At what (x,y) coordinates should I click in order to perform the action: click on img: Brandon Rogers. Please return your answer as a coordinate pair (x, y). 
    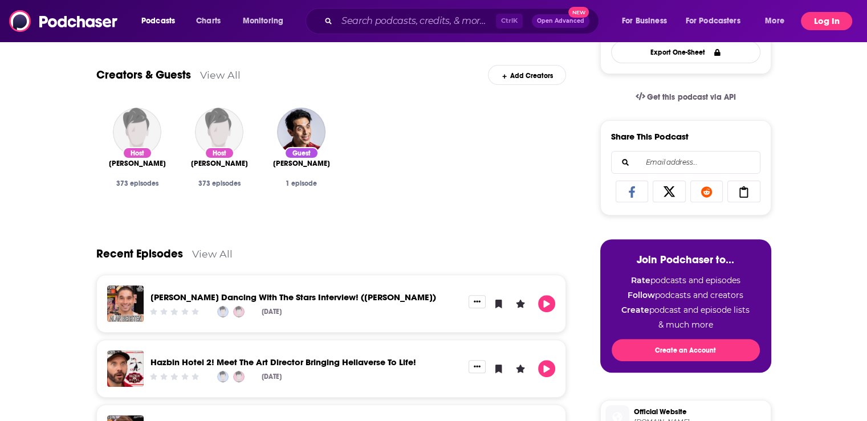
    Looking at the image, I should click on (301, 132).